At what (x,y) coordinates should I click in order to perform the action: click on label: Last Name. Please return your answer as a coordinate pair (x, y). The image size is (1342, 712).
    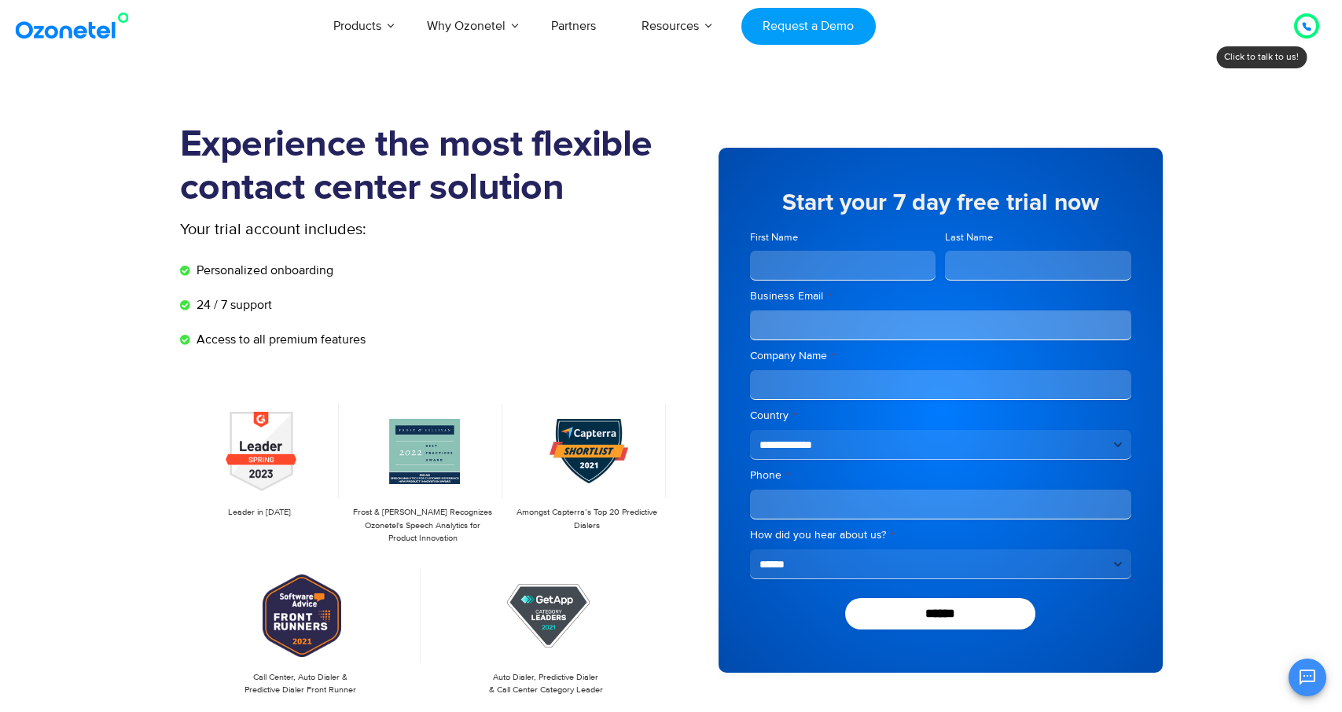
    Looking at the image, I should click on (1038, 237).